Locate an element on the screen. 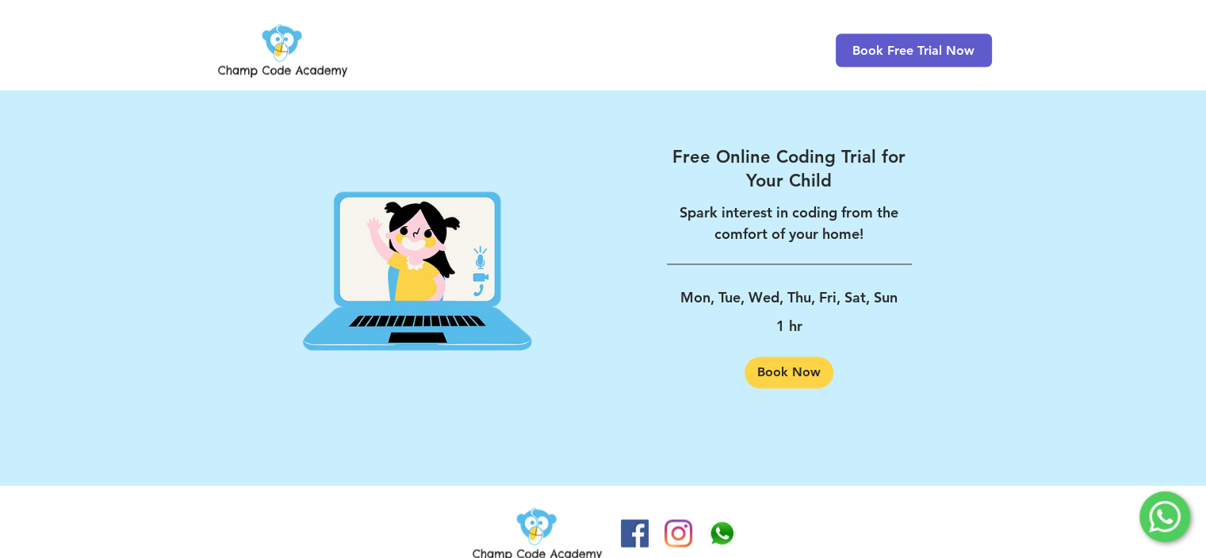 Image resolution: width=1206 pixels, height=558 pixels. p: Mon, Tue, Wed, Thu, Fri, Sat, Sun is located at coordinates (789, 297).